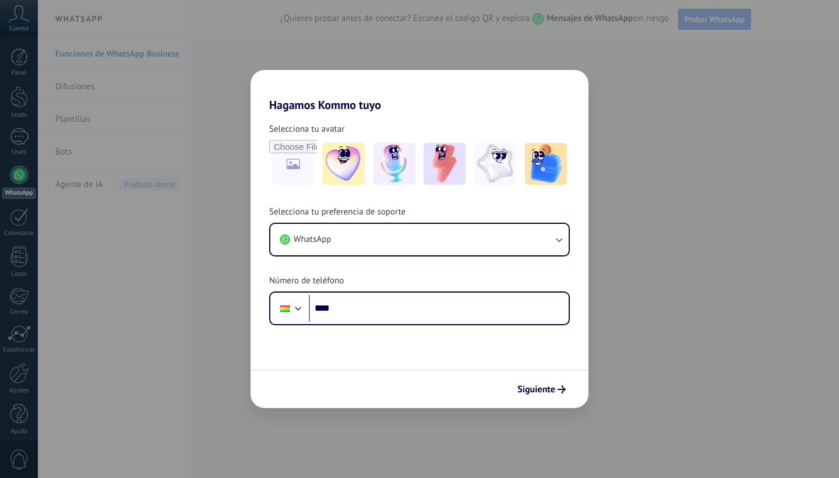 The image size is (839, 478). What do you see at coordinates (420, 239) in the screenshot?
I see `button: WhatsApp` at bounding box center [420, 239].